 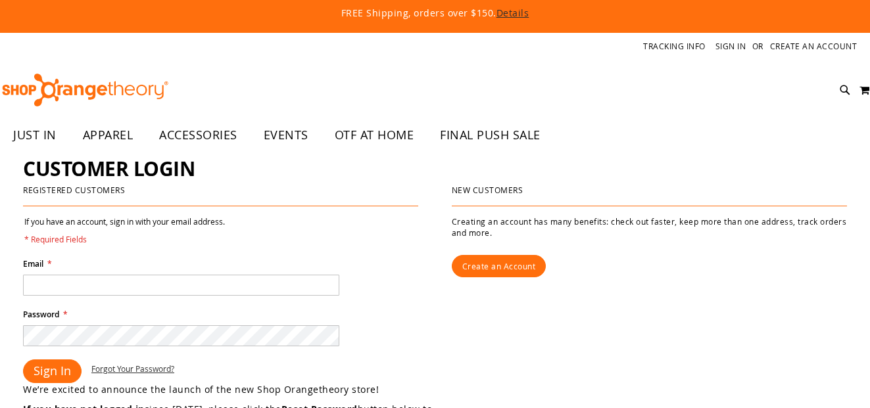 I want to click on a: Details, so click(x=513, y=12).